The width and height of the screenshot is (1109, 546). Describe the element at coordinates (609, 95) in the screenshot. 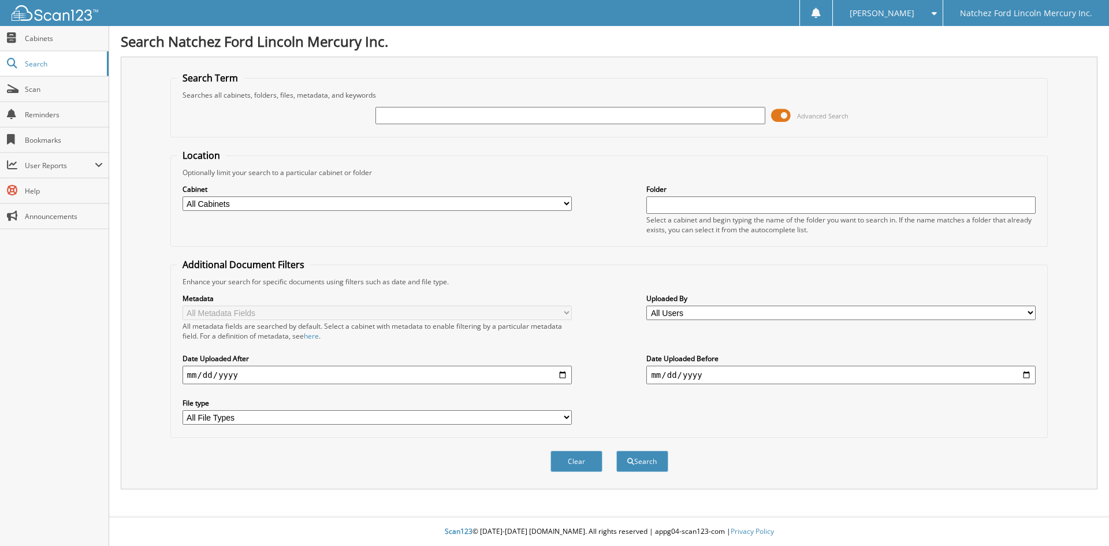

I see `div: Searches all cabinets, folders, files, metadata, and keywords` at that location.